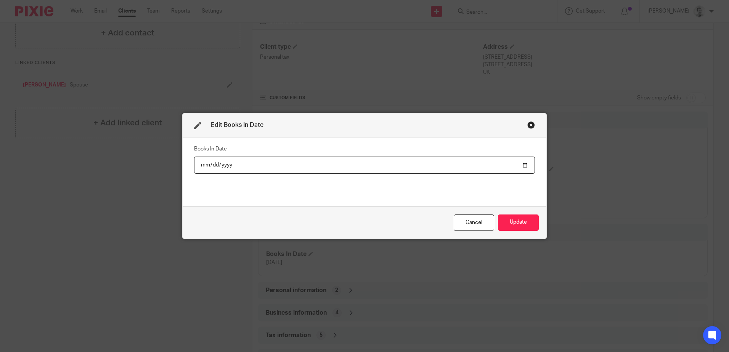  I want to click on span: Edit Books In Date, so click(237, 125).